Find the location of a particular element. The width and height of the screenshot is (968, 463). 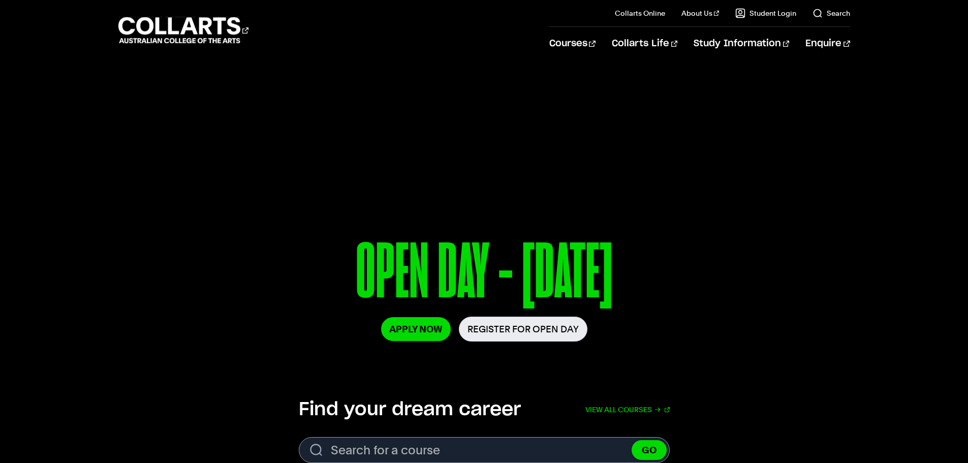

a: Courses is located at coordinates (572, 44).